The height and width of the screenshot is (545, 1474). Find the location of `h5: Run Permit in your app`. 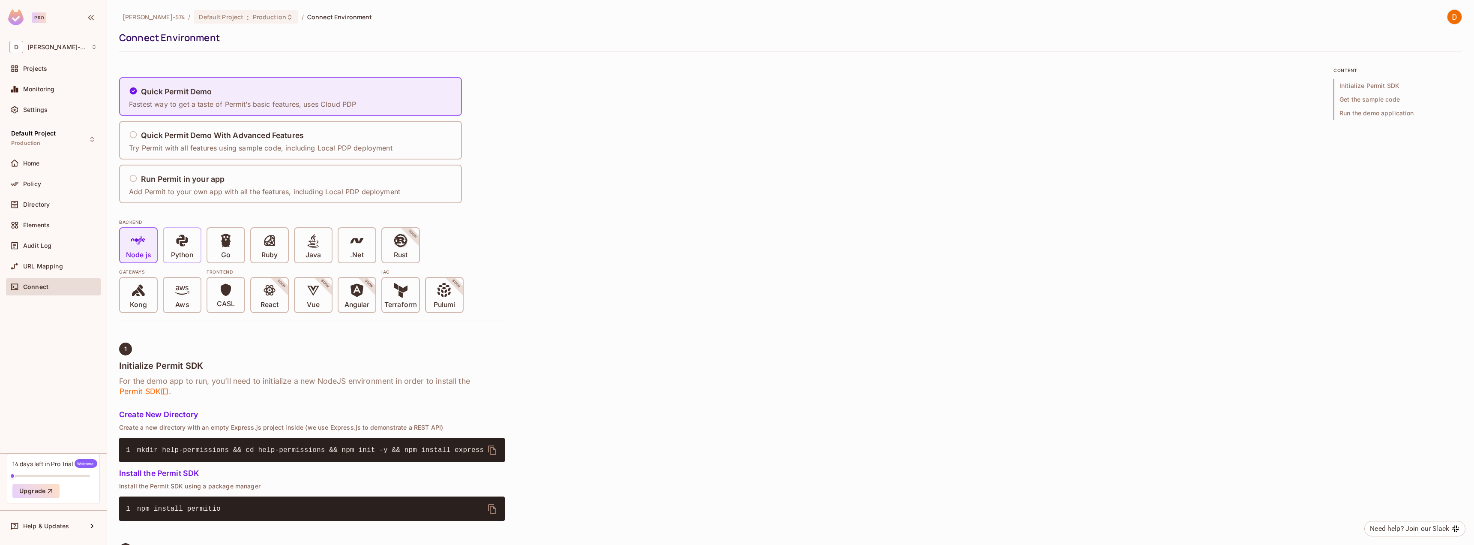

h5: Run Permit in your app is located at coordinates (183, 179).